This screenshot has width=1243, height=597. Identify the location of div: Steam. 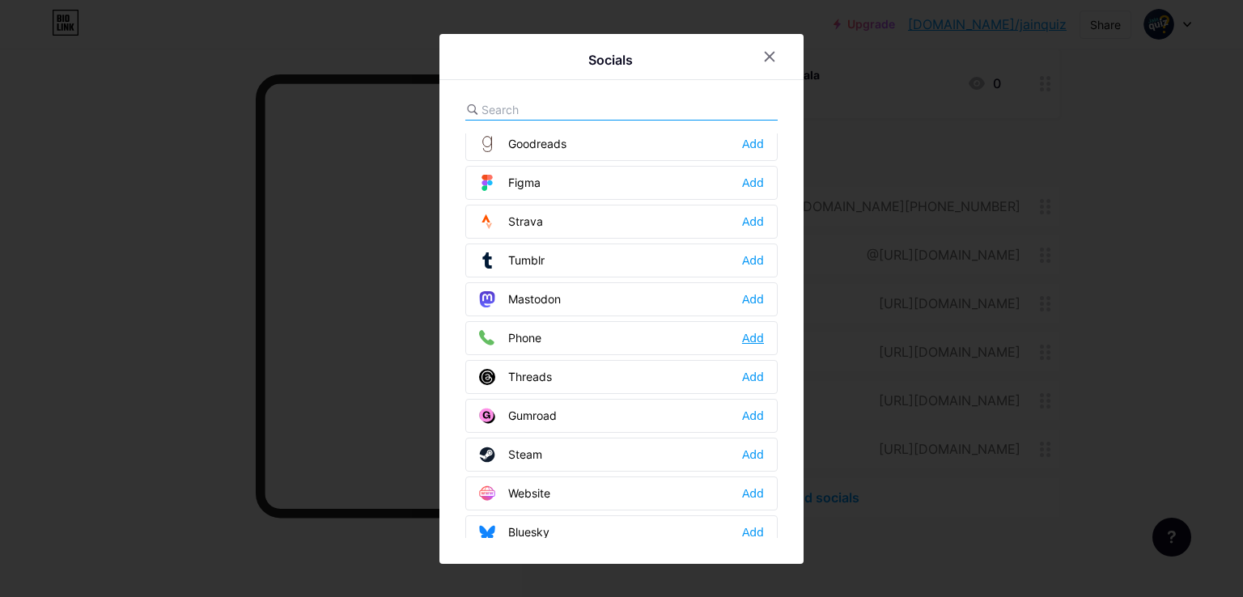
(511, 455).